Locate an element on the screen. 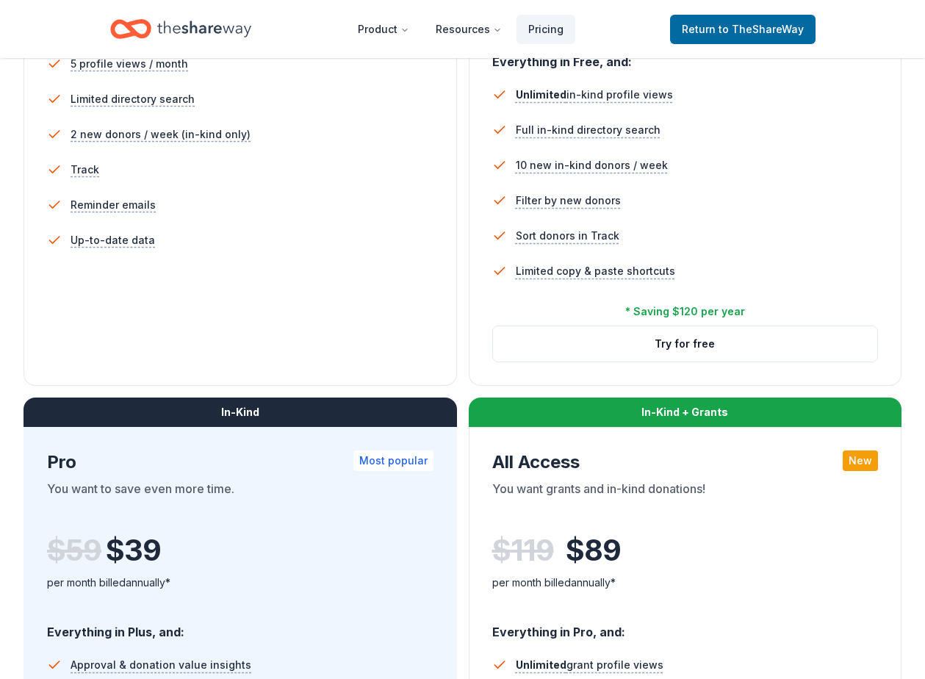  div: You want to save even more time. is located at coordinates (240, 500).